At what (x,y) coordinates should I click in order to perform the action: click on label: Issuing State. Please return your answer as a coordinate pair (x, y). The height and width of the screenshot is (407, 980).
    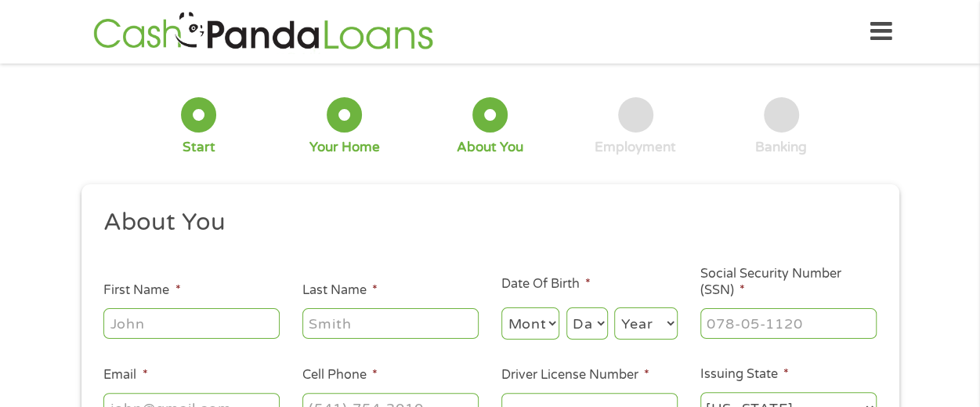
    Looking at the image, I should click on (744, 374).